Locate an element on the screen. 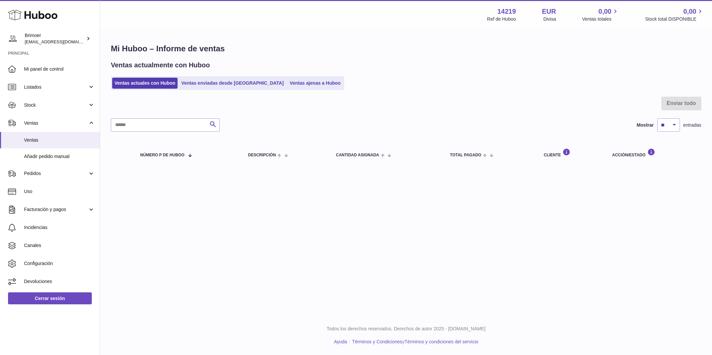 The width and height of the screenshot is (712, 355). span: Descripción is located at coordinates (262, 155).